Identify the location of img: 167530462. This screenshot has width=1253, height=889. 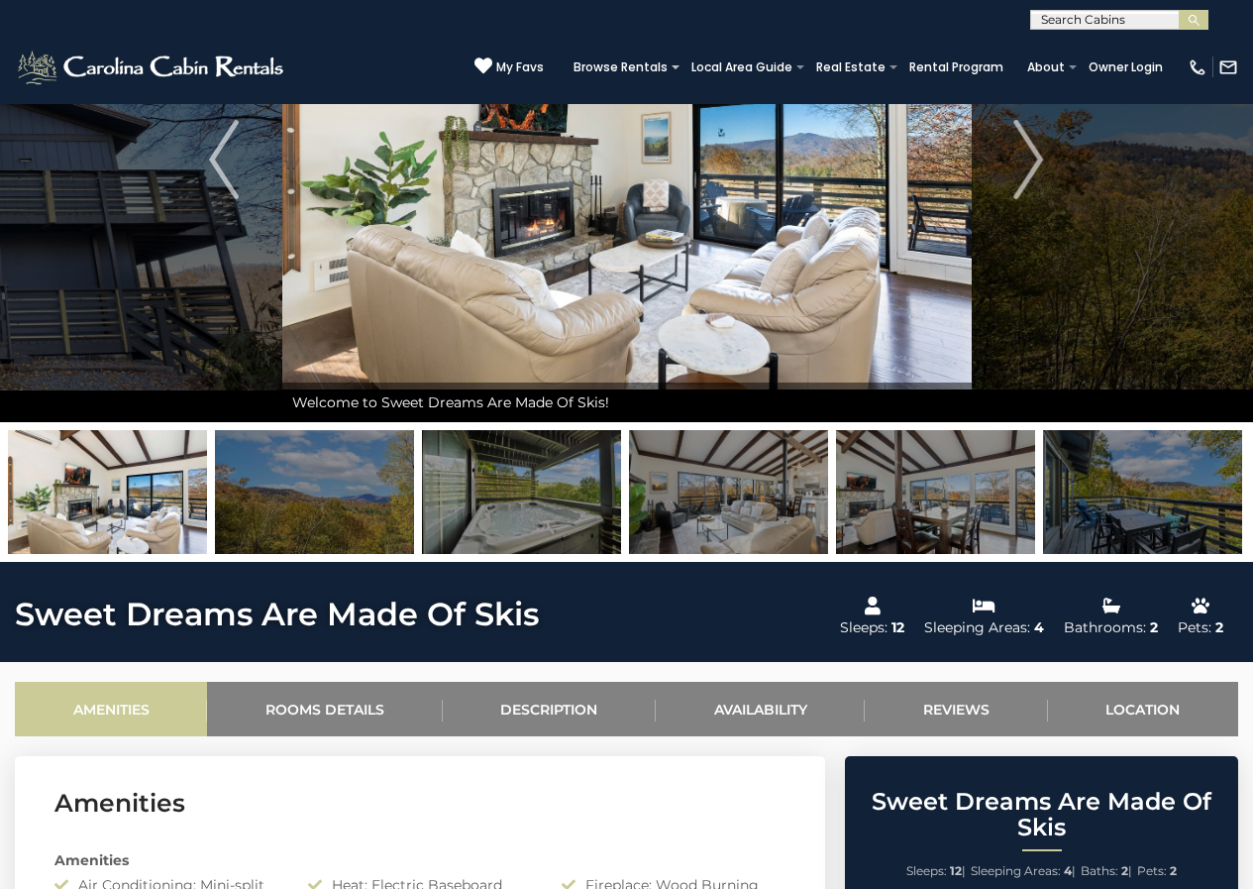
(107, 491).